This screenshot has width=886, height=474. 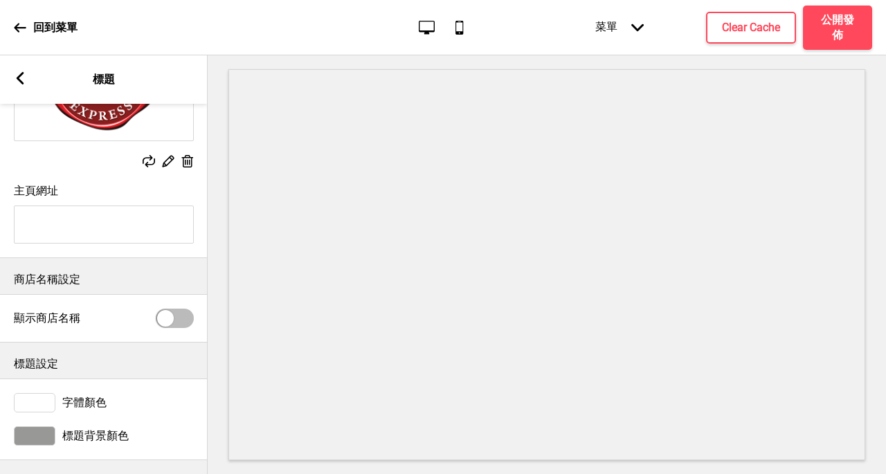 I want to click on p: 回到菜單, so click(x=55, y=28).